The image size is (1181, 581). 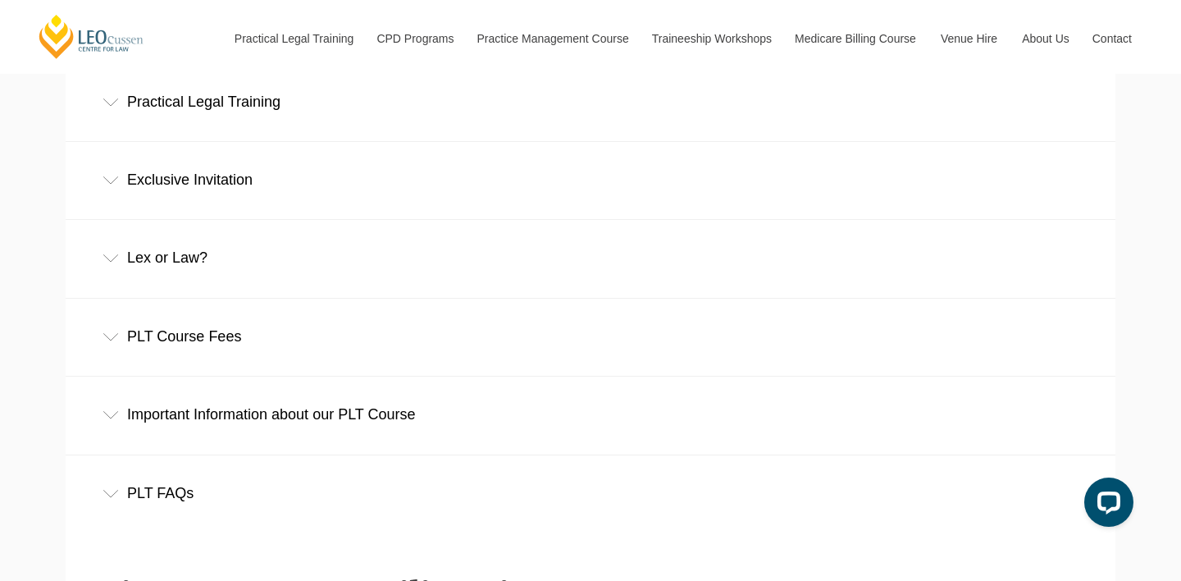 What do you see at coordinates (591, 102) in the screenshot?
I see `div: Practical Legal Training` at bounding box center [591, 102].